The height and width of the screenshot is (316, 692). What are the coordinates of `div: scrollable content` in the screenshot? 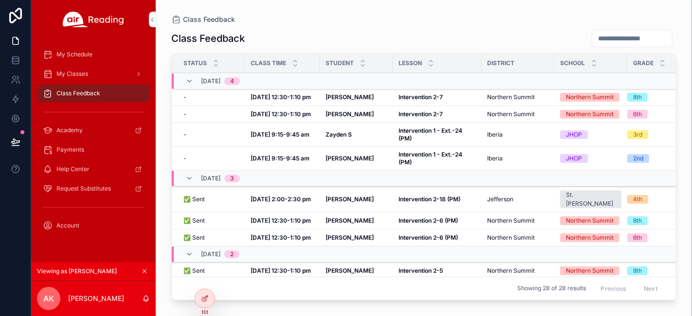 It's located at (93, 143).